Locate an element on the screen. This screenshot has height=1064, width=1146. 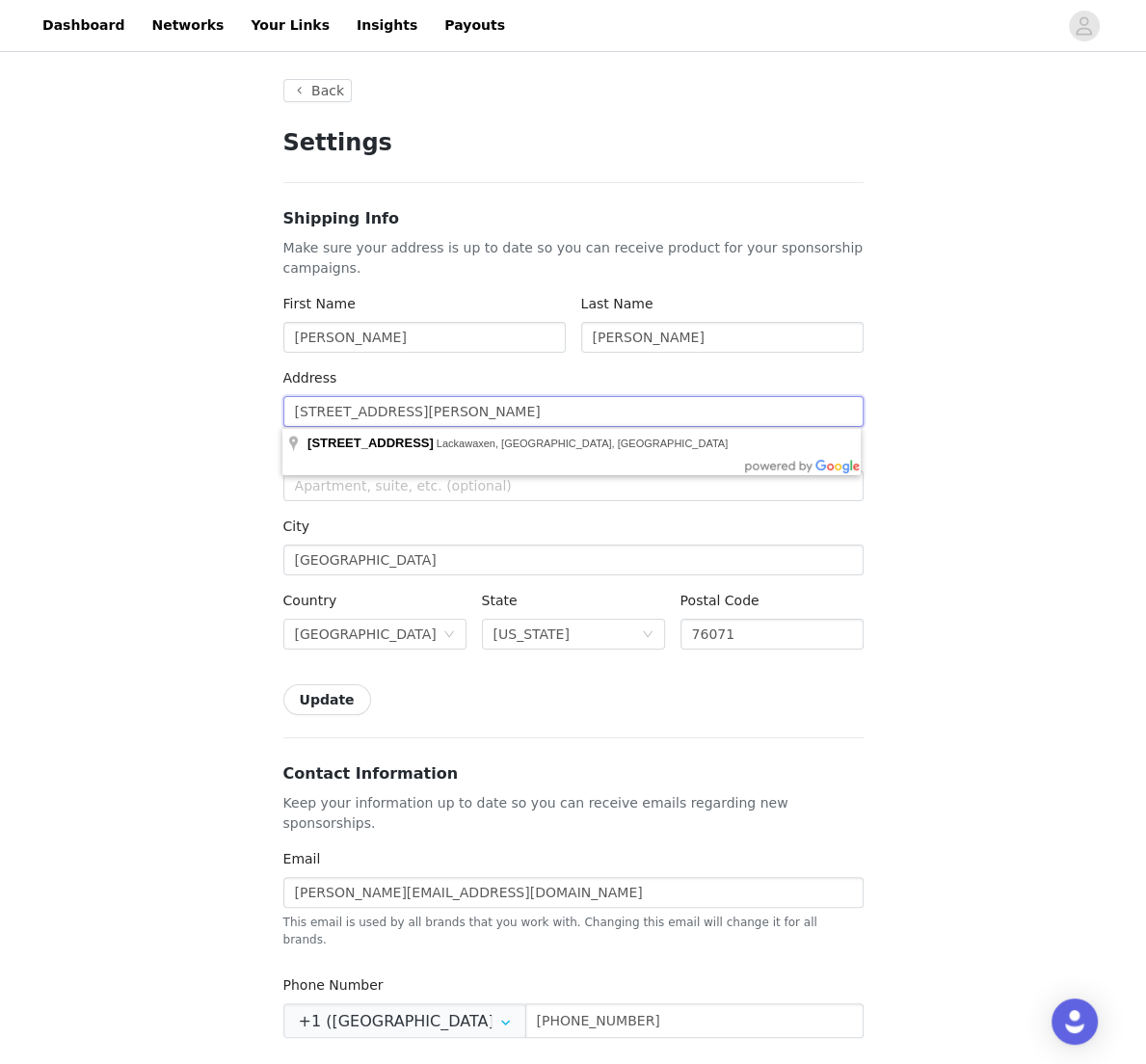
div: Texas is located at coordinates (531, 634).